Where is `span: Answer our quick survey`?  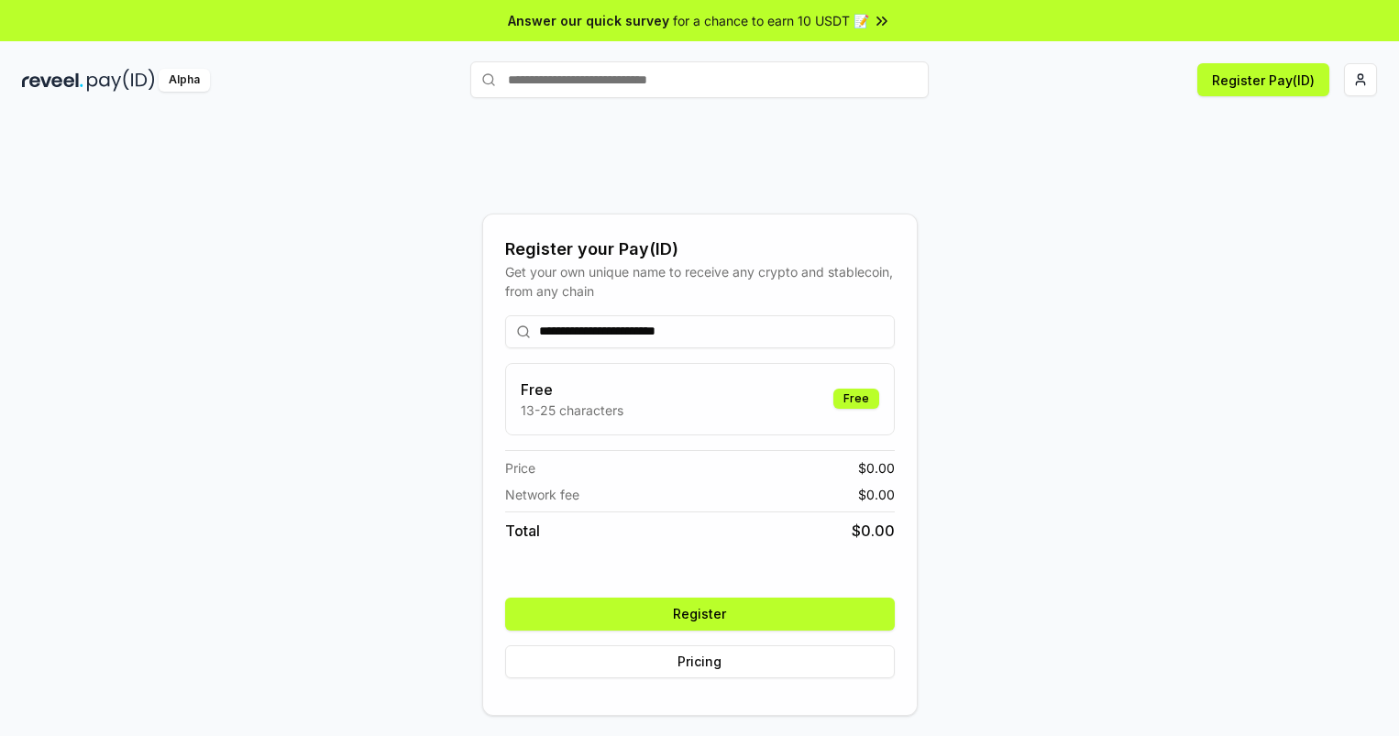 span: Answer our quick survey is located at coordinates (589, 20).